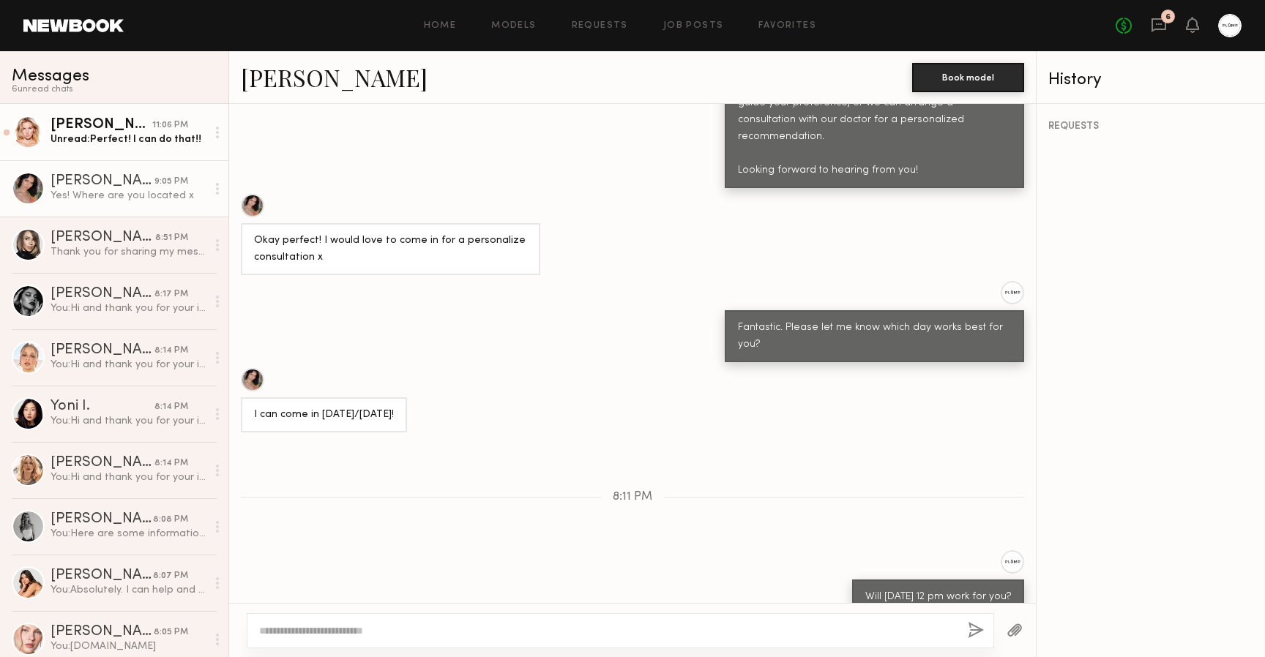 The image size is (1265, 657). What do you see at coordinates (102, 407) in the screenshot?
I see `div: Yoni I.` at bounding box center [102, 407].